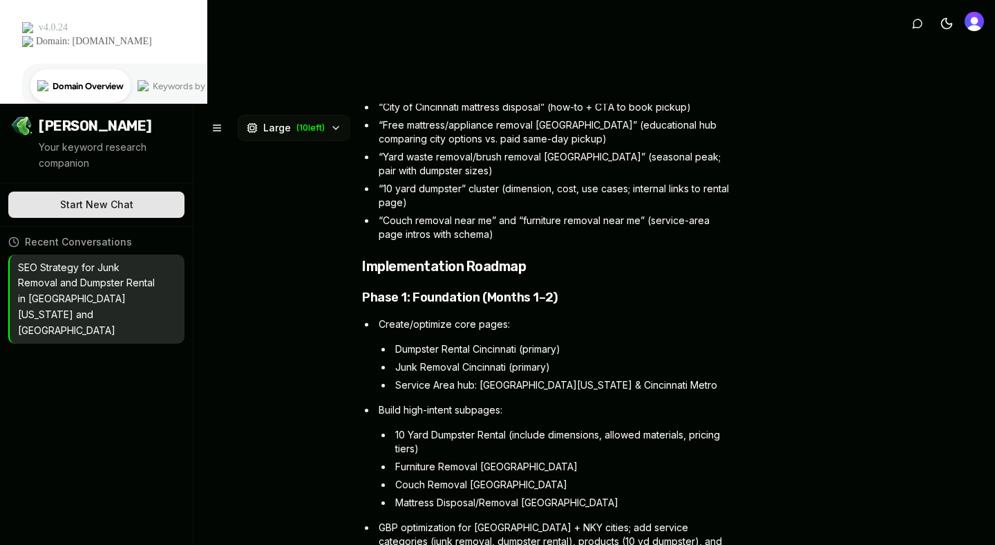  Describe the element at coordinates (28, 41) in the screenshot. I see `img: website_grey.svg` at that location.